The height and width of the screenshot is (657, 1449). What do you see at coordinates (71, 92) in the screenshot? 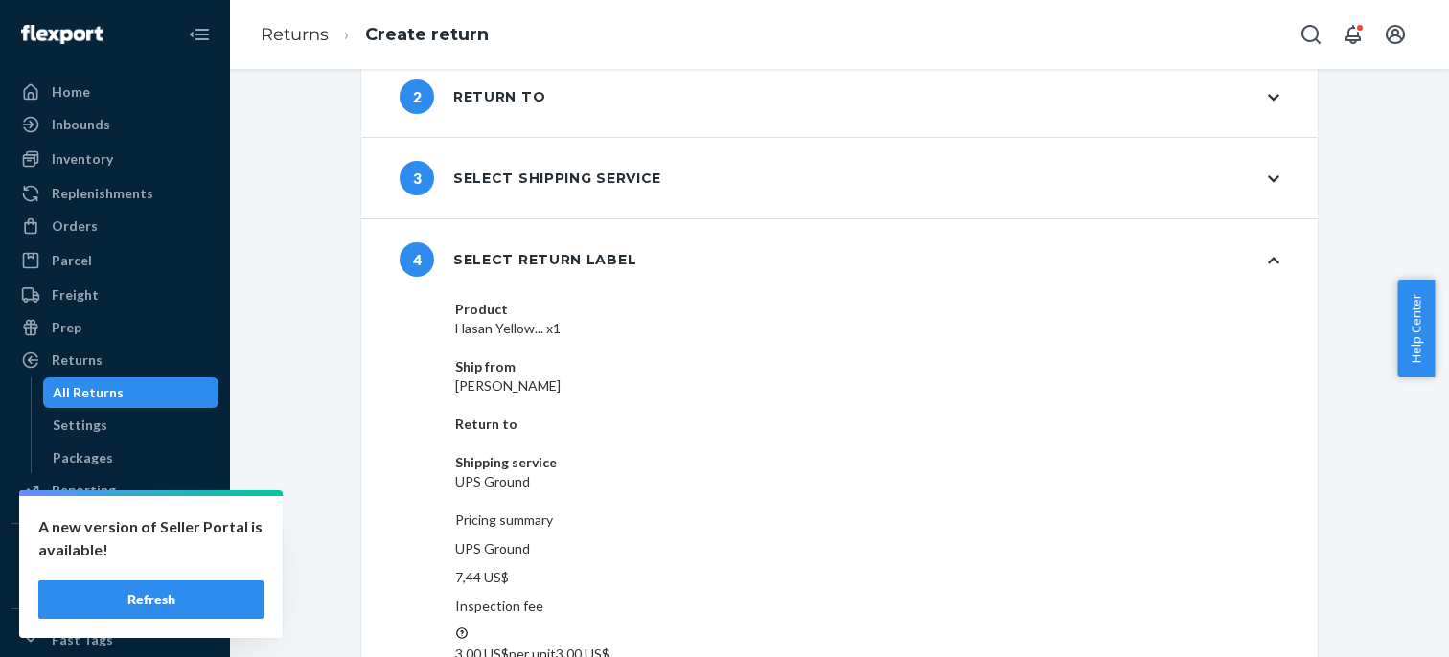
I see `div: Home` at bounding box center [71, 92].